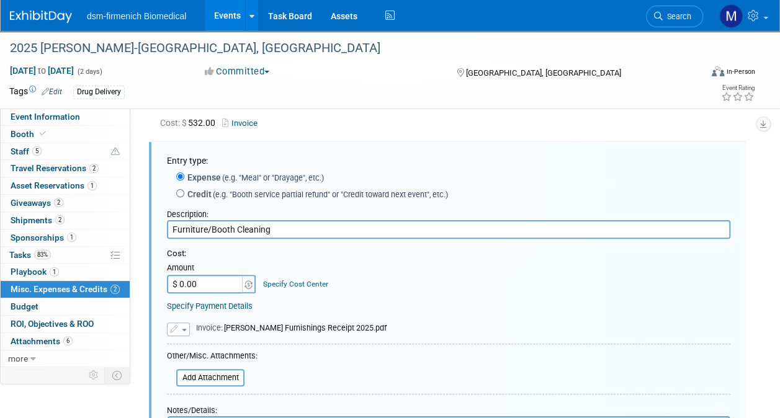  I want to click on div: Notes/Details:, so click(449, 408).